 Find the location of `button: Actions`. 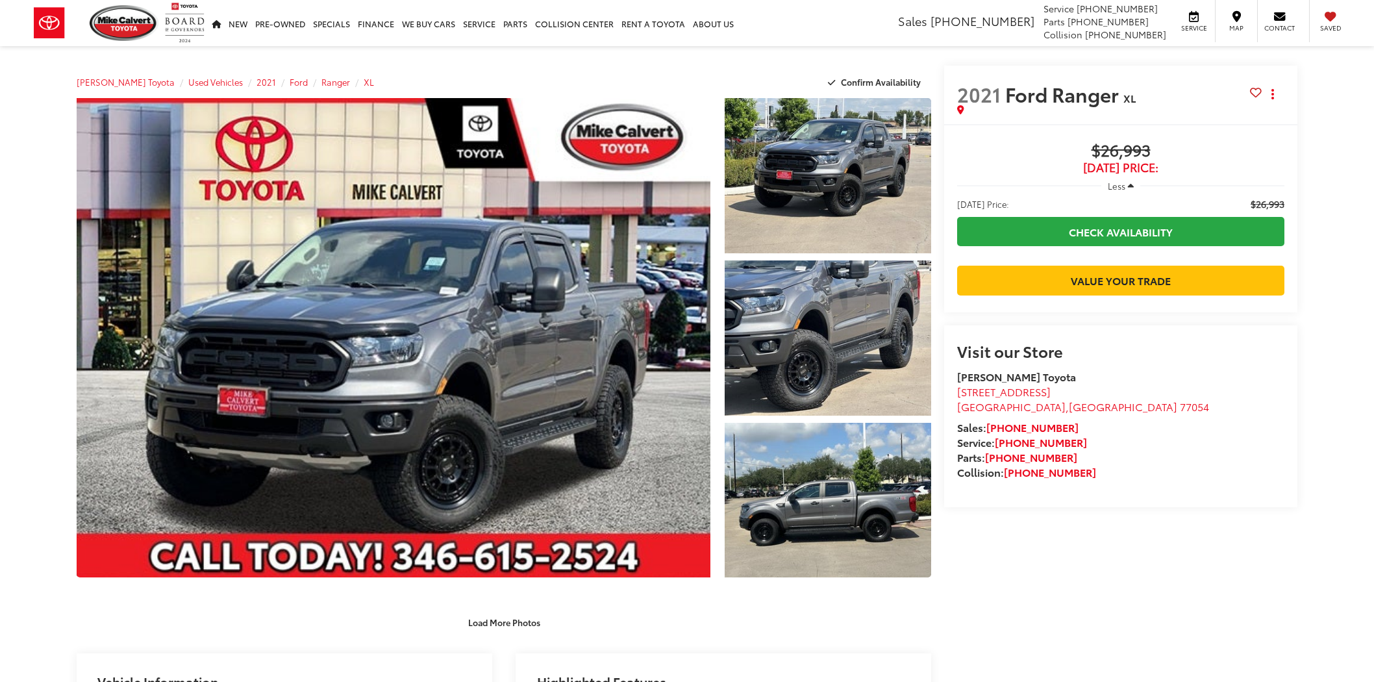

button: Actions is located at coordinates (1272, 93).